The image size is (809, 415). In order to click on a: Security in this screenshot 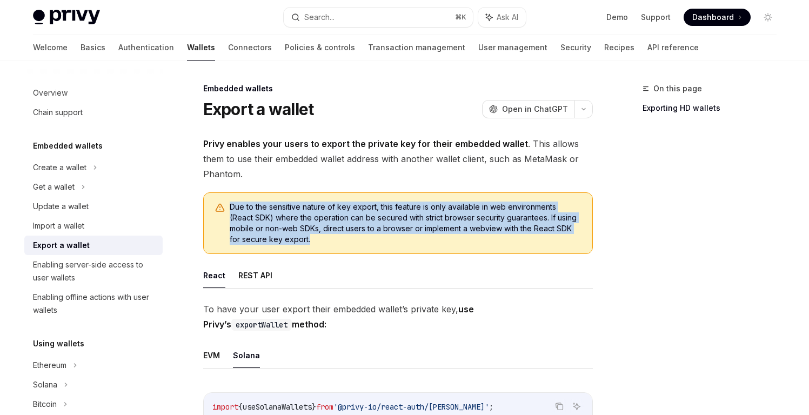, I will do `click(575, 48)`.